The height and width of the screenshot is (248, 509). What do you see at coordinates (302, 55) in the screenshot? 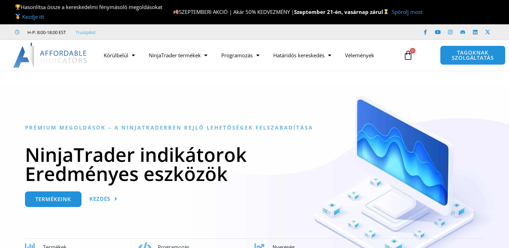
I see `a: Határidős kereskedés` at bounding box center [302, 55].